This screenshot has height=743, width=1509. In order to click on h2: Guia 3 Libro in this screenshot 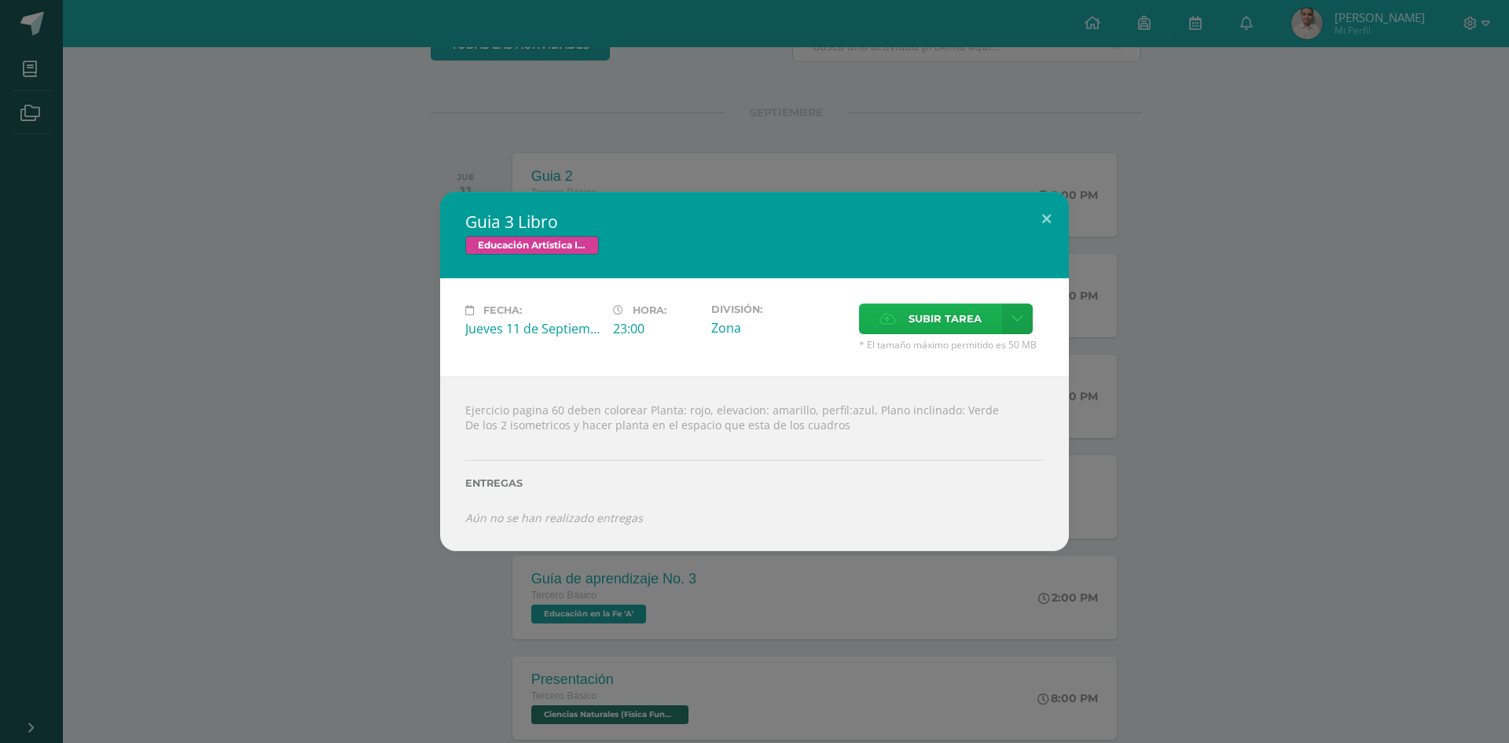, I will do `click(754, 222)`.